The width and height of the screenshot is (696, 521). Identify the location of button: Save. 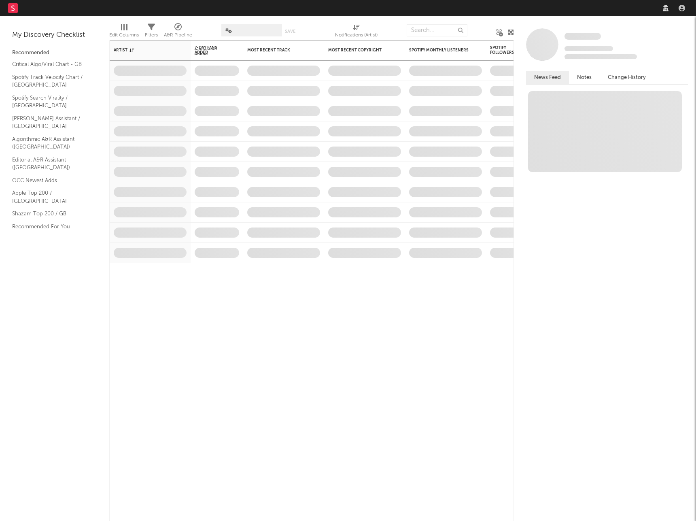
(290, 31).